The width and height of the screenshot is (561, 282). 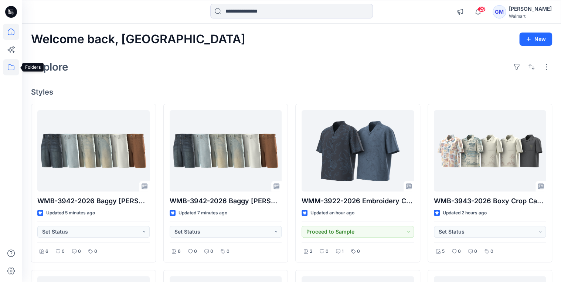 What do you see at coordinates (311, 251) in the screenshot?
I see `p: 2` at bounding box center [311, 251].